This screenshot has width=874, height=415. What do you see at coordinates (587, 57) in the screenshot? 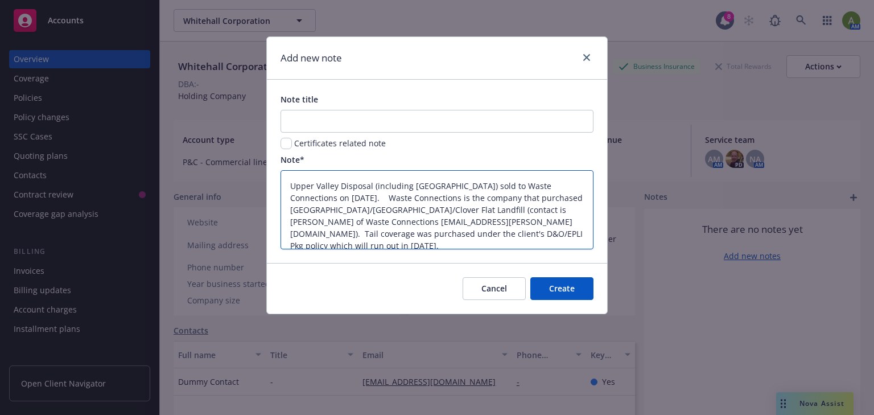
I see `a: close` at bounding box center [587, 57].